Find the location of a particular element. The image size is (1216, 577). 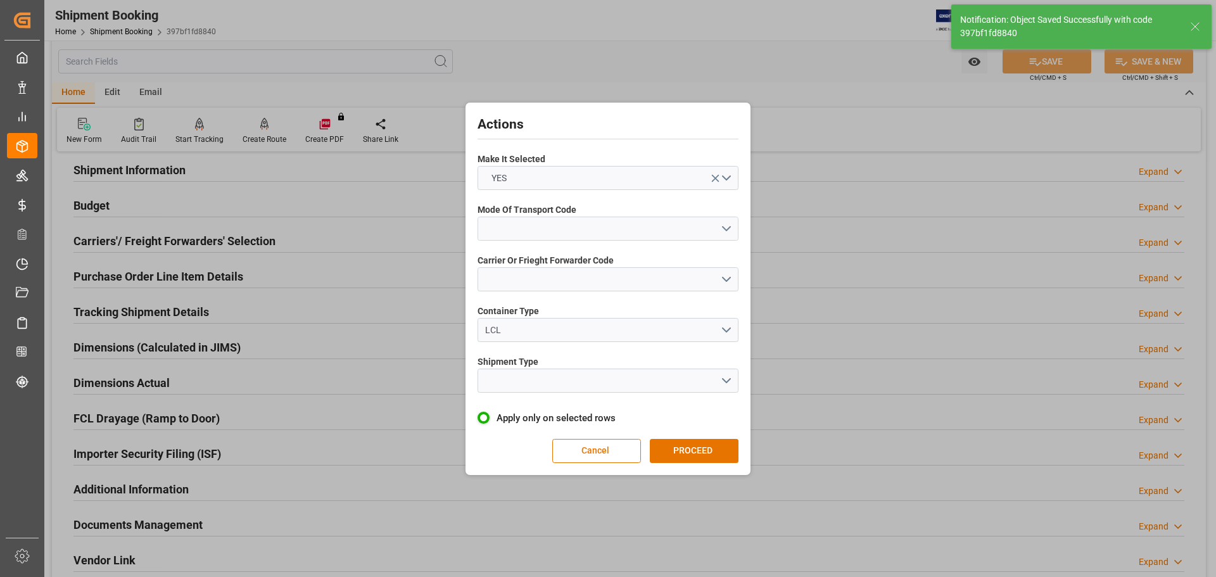

span: Shipment Type is located at coordinates (508, 362).